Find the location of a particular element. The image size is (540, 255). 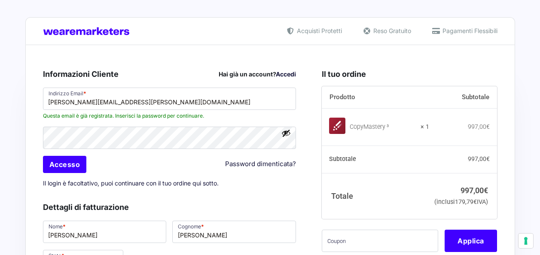

h3: Il tuo ordine is located at coordinates (410, 74).